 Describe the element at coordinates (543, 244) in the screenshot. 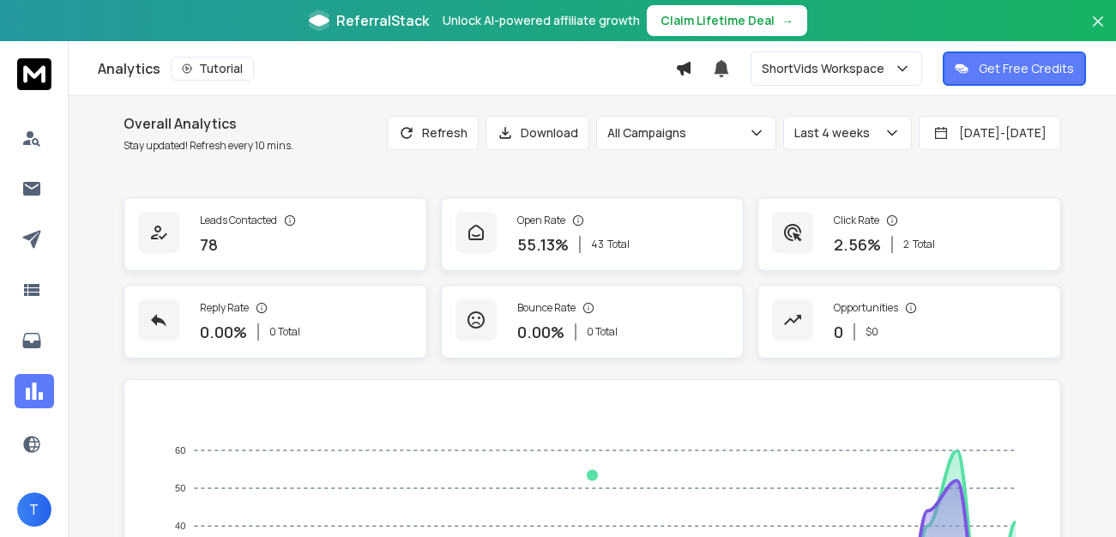

I see `p: 55.13 %` at that location.